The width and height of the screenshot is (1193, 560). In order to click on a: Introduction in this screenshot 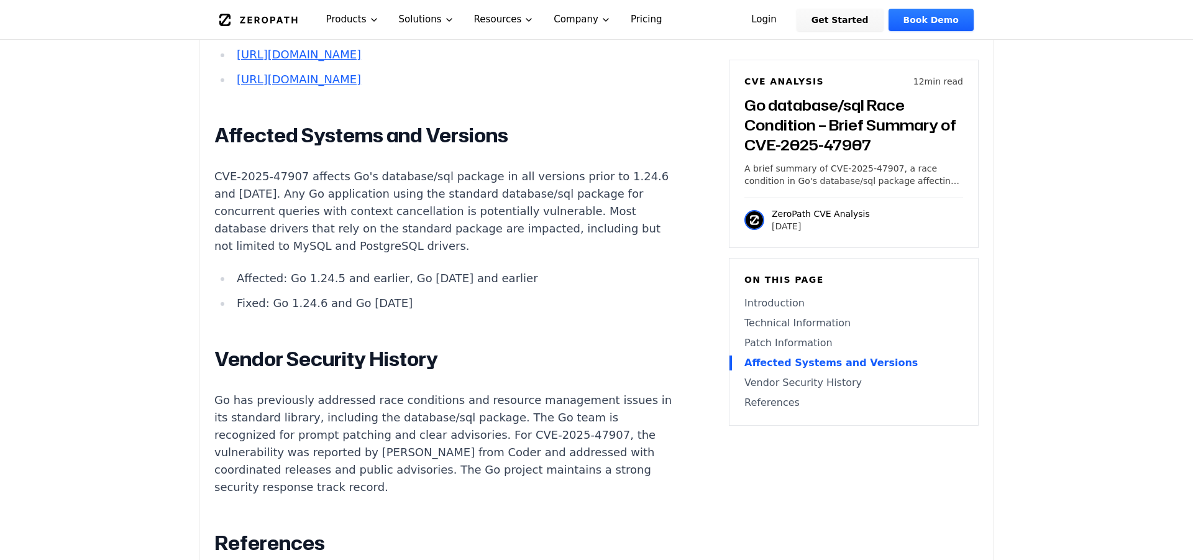, I will do `click(854, 303)`.